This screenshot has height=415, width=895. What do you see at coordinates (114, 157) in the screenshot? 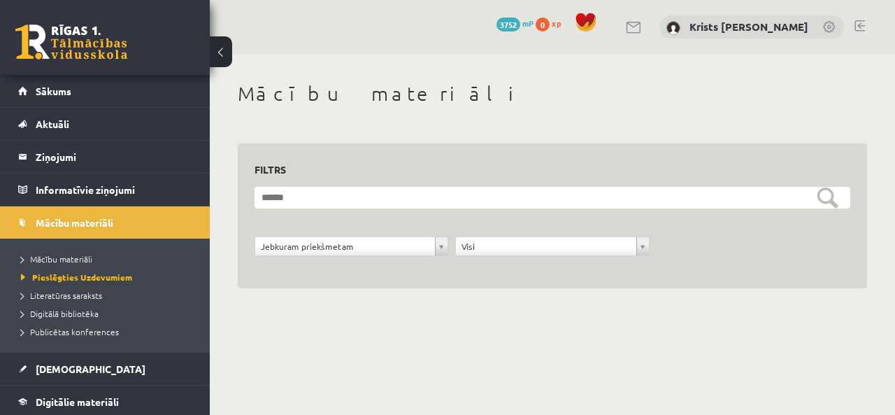
I see `legend: Ziņojumi` at bounding box center [114, 157].